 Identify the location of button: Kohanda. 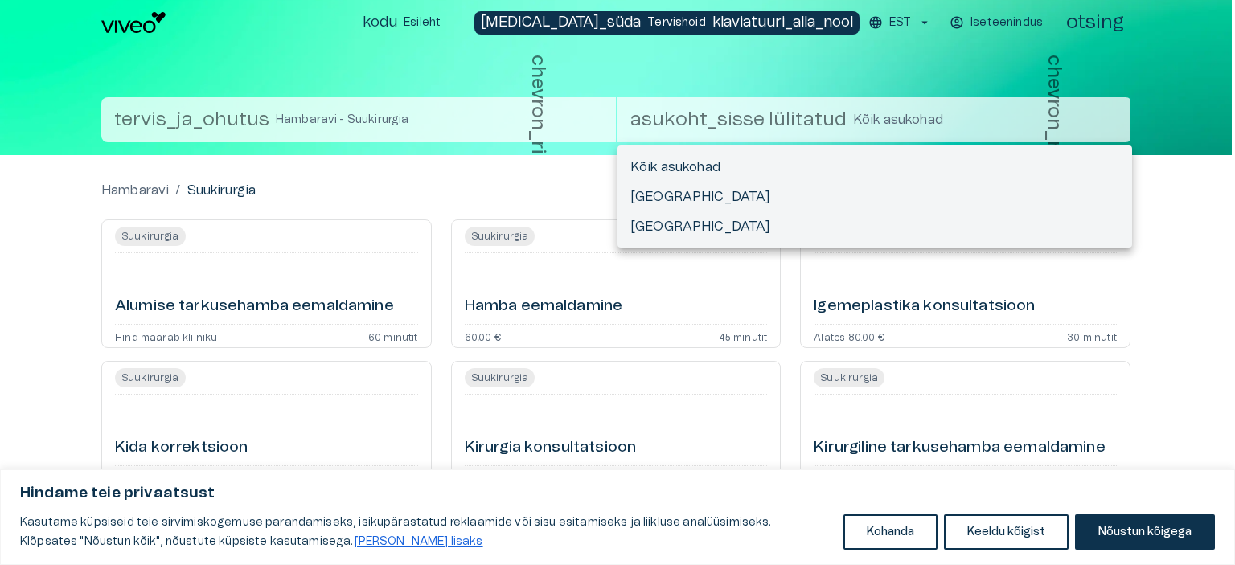
(890, 532).